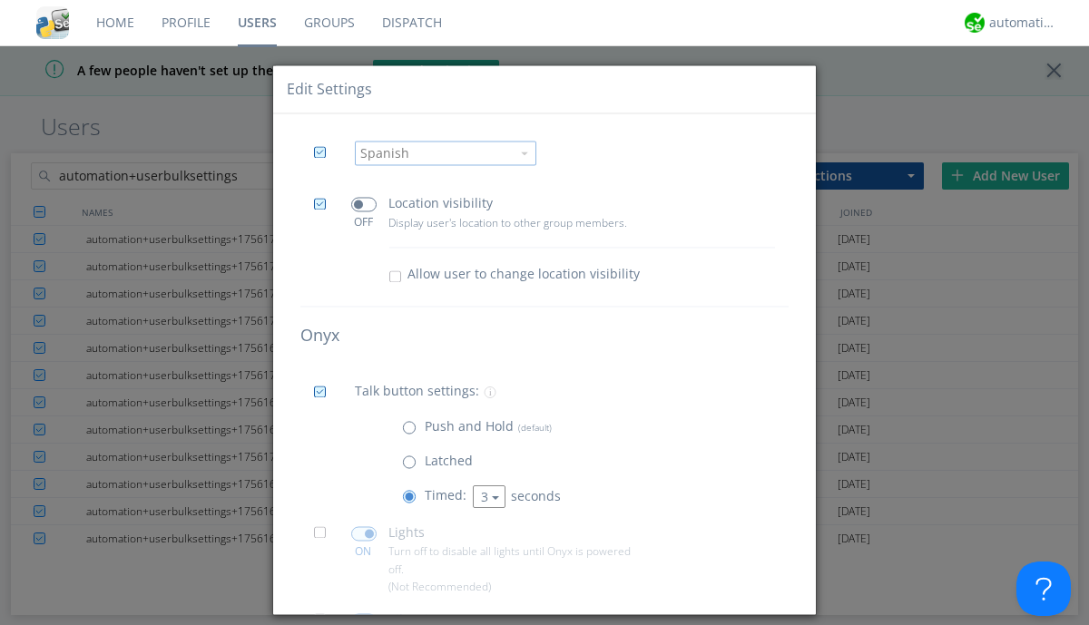  What do you see at coordinates (417, 392) in the screenshot?
I see `p: Talk button settings:` at bounding box center [417, 392].